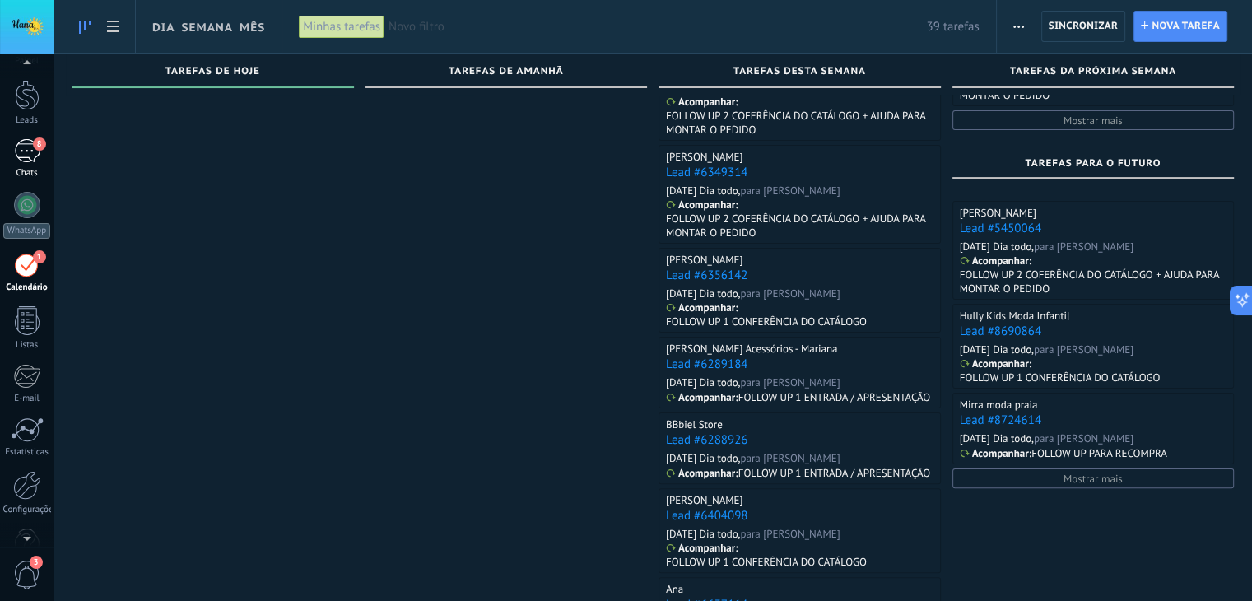 The width and height of the screenshot is (1252, 601). I want to click on button: Mais, so click(1018, 26).